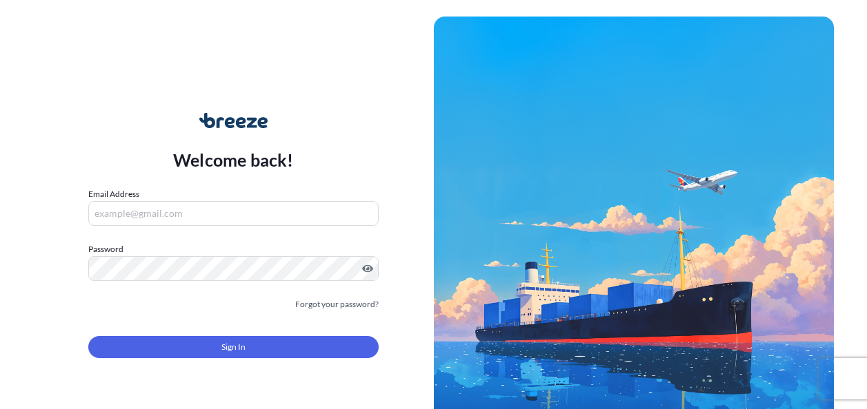 This screenshot has height=409, width=867. I want to click on button: Show password, so click(367, 269).